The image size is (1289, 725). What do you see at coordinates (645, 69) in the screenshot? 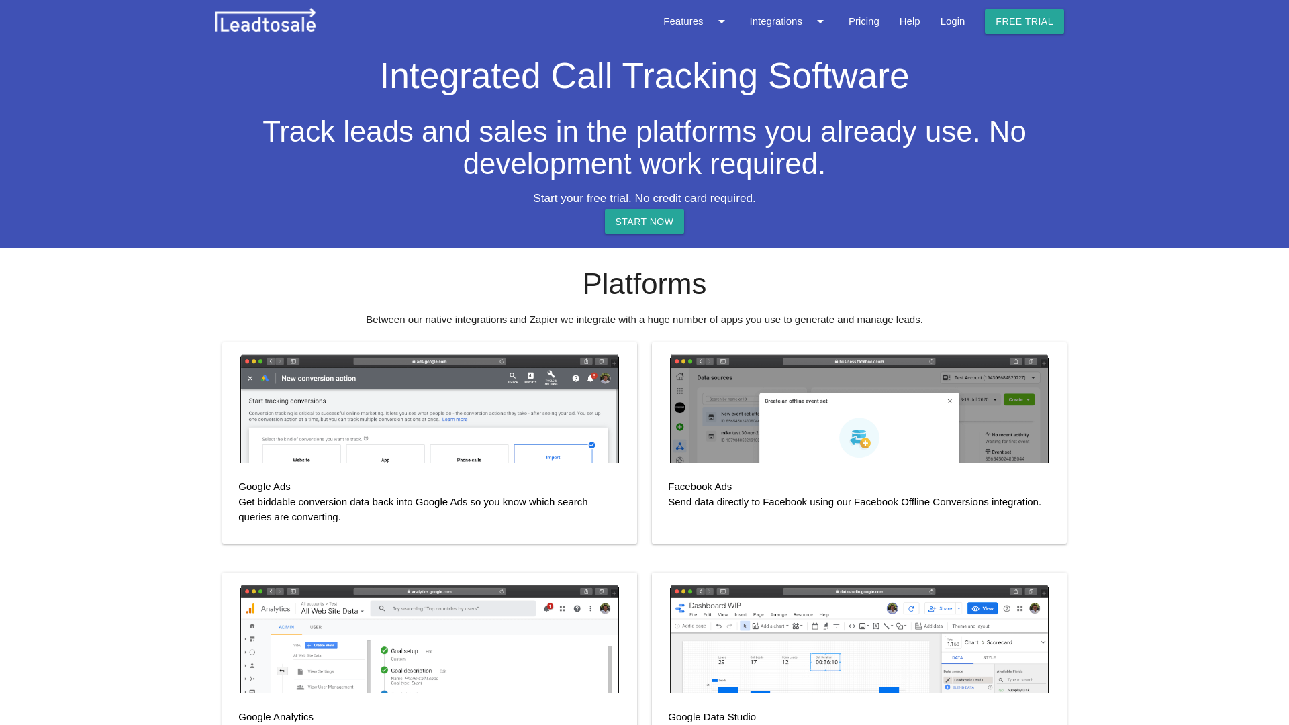
I see `h1: Integrated Call Tracking Software` at bounding box center [645, 69].